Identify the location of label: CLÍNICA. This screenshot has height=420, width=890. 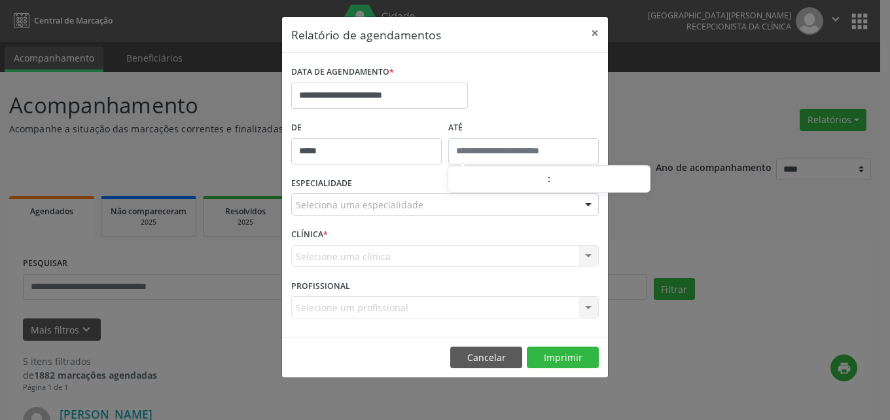
(310, 234).